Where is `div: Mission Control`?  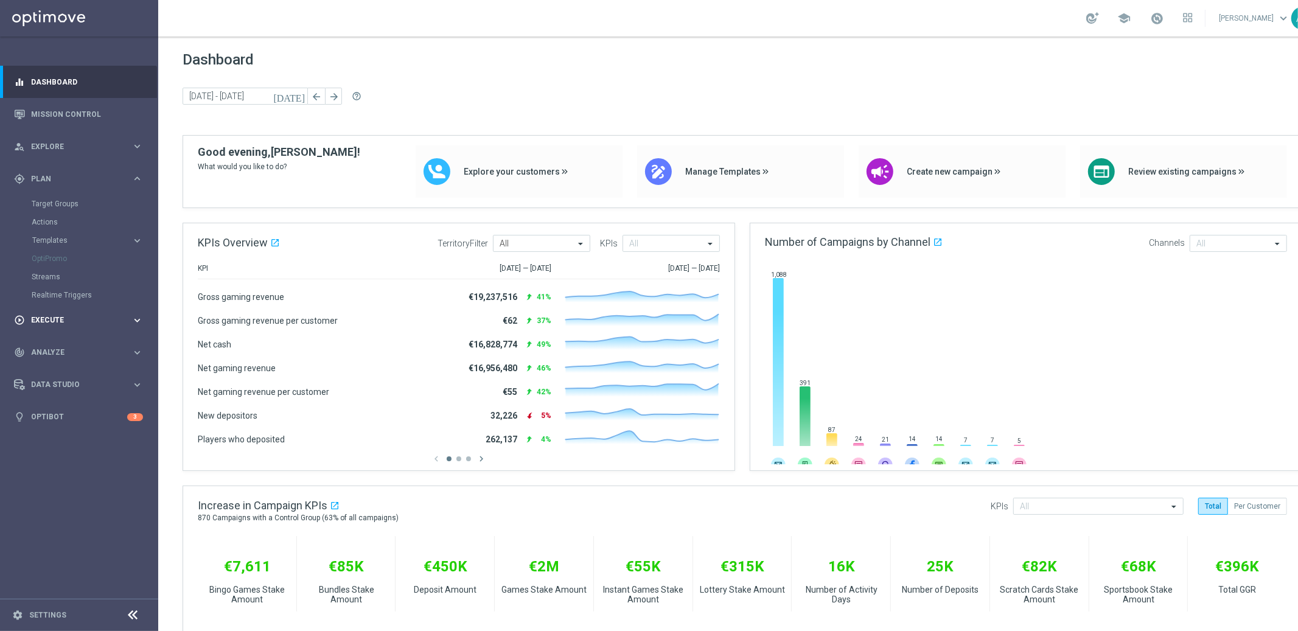
div: Mission Control is located at coordinates (79, 114).